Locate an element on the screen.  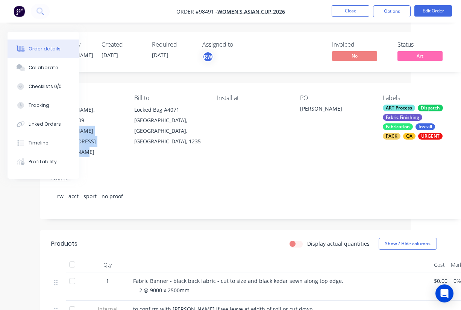
div: Install at is located at coordinates (253, 98).